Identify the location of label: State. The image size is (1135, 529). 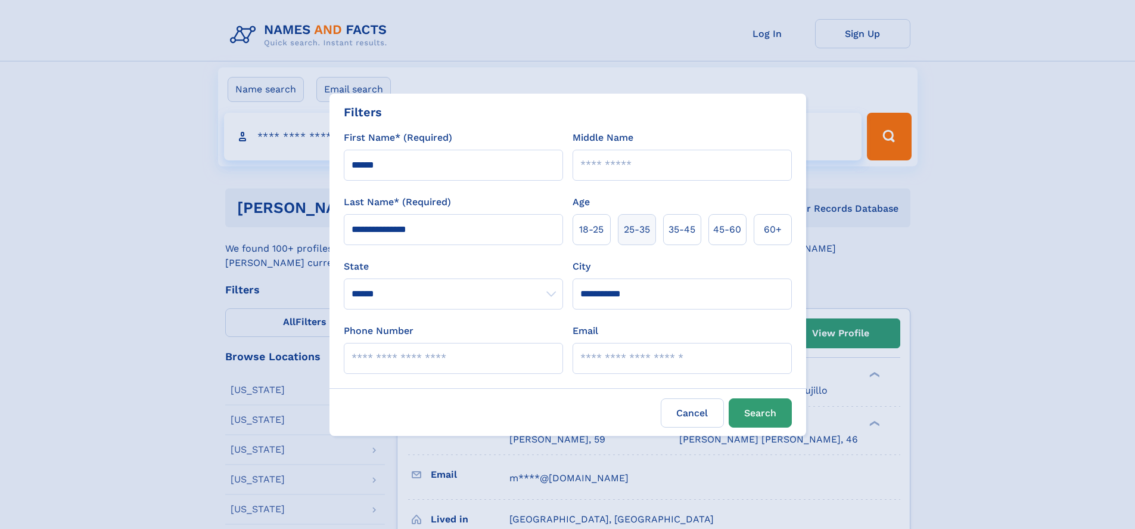
(453, 266).